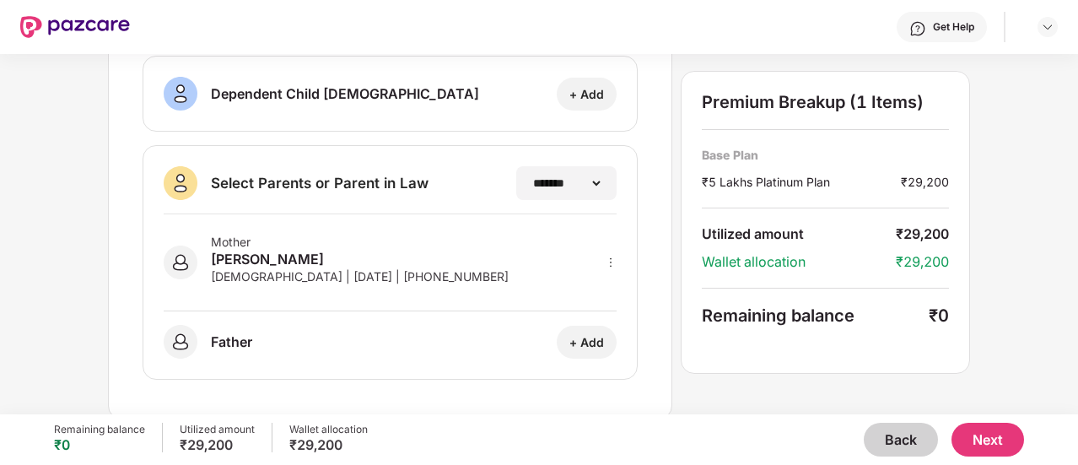 Image resolution: width=1078 pixels, height=465 pixels. Describe the element at coordinates (231, 342) in the screenshot. I see `div: Father` at that location.